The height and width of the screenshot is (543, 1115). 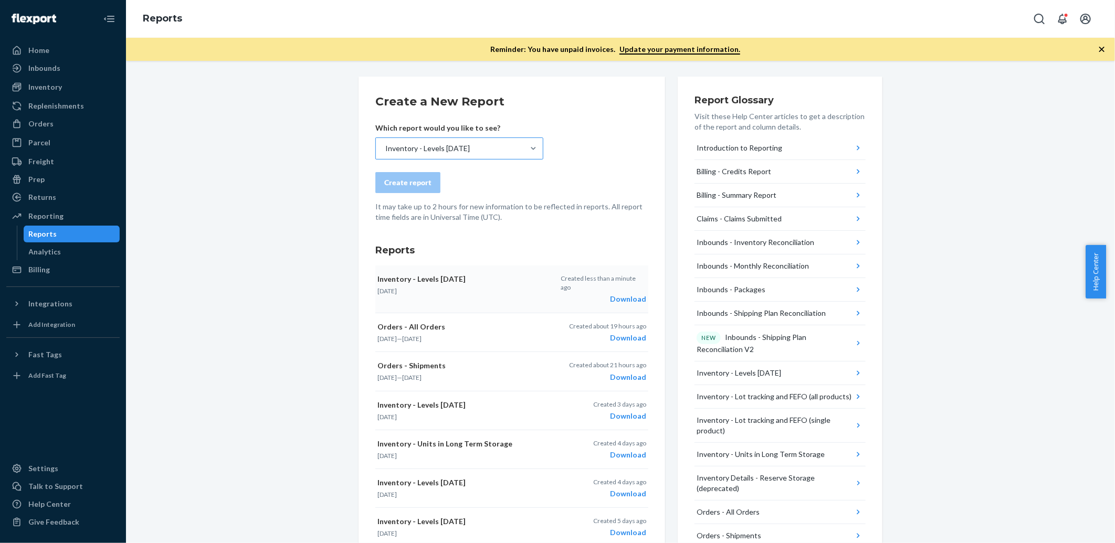 What do you see at coordinates (63, 197) in the screenshot?
I see `a: Returns` at bounding box center [63, 197].